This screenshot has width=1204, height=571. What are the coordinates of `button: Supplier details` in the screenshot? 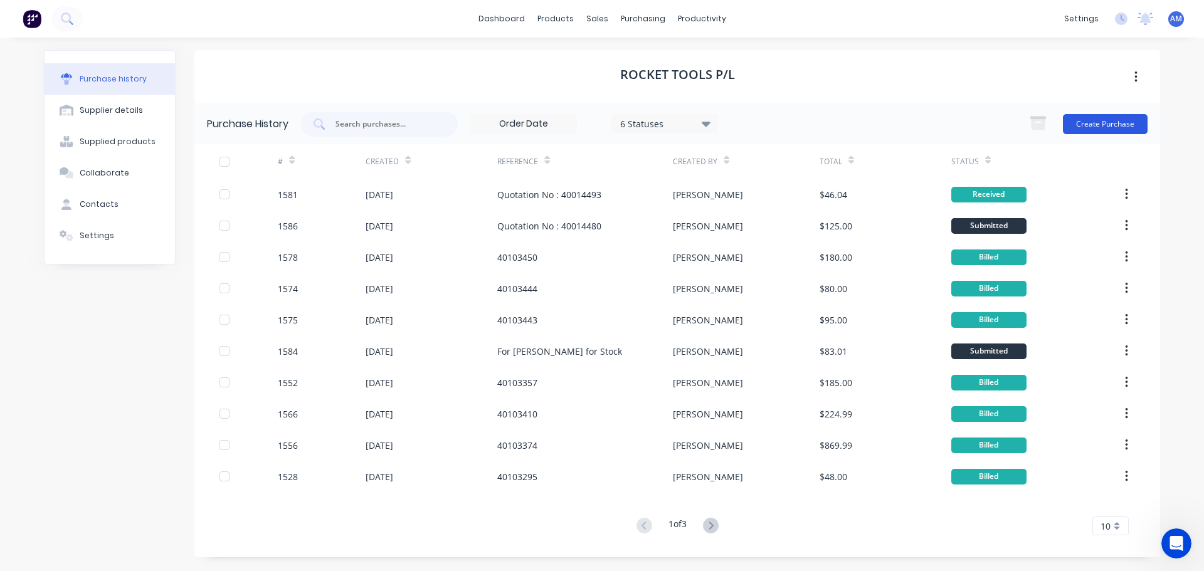 It's located at (110, 110).